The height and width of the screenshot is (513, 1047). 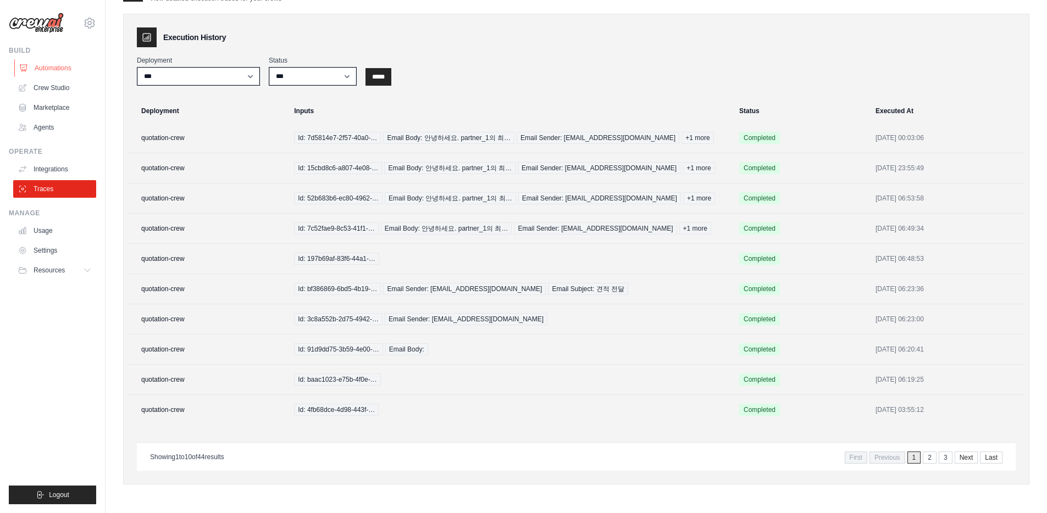 What do you see at coordinates (56, 68) in the screenshot?
I see `a: Automations` at bounding box center [56, 68].